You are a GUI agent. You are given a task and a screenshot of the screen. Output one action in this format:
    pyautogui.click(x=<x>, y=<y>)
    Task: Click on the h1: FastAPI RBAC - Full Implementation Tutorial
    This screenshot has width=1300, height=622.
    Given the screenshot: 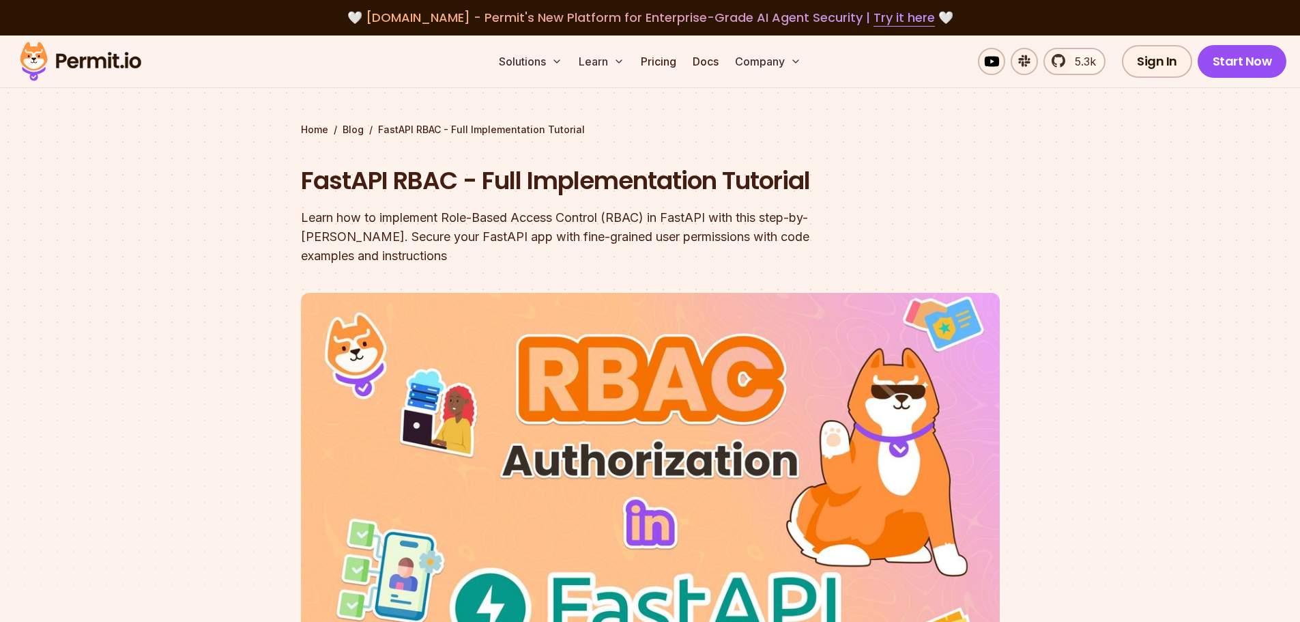 What is the action you would take?
    pyautogui.click(x=563, y=181)
    